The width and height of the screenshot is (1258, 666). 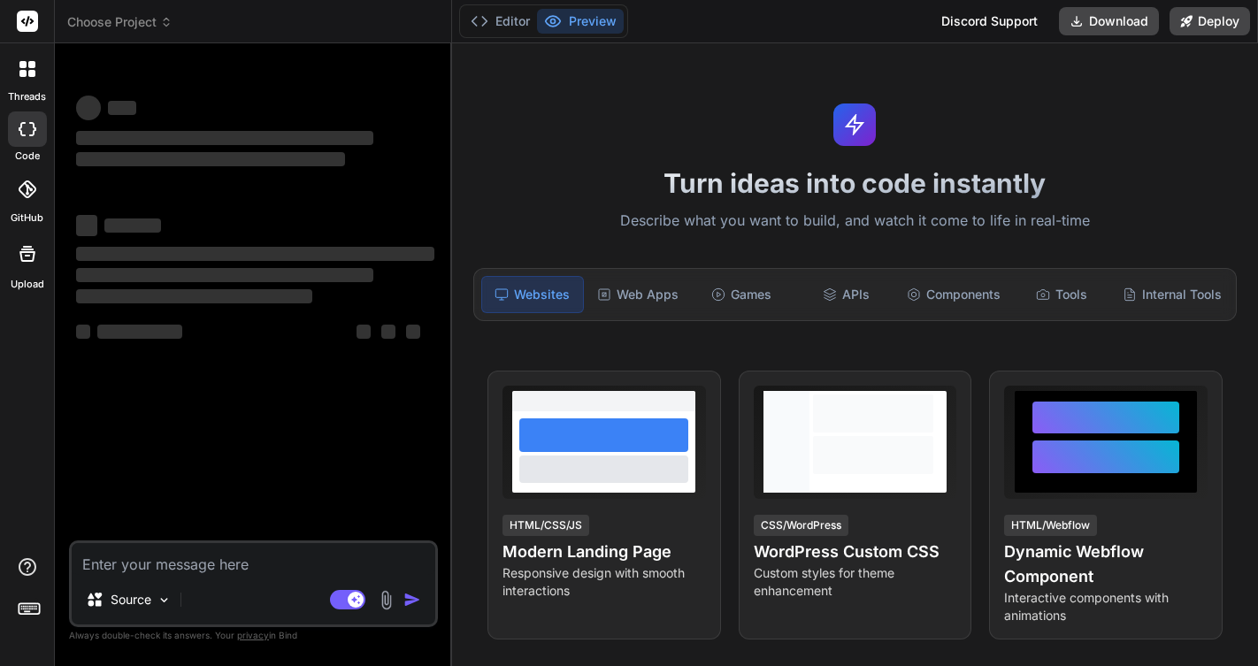 What do you see at coordinates (546, 525) in the screenshot?
I see `div: HTML/CSS/JS` at bounding box center [546, 525].